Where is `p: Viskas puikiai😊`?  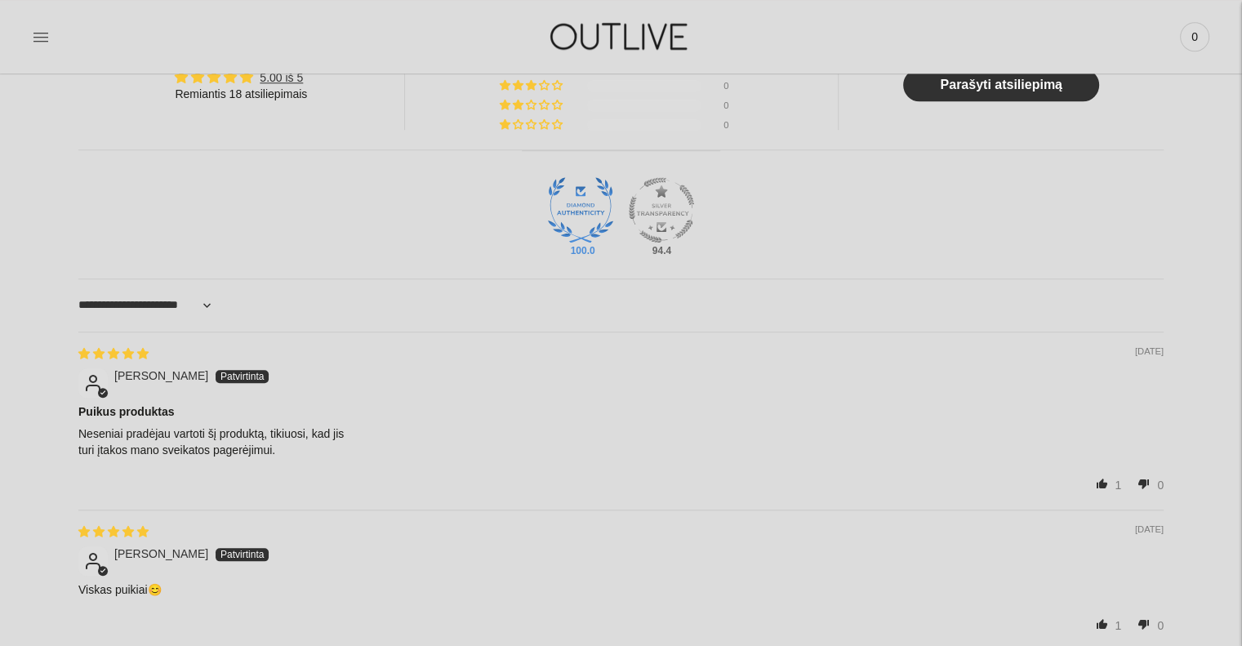
p: Viskas puikiai😊 is located at coordinates (620, 590).